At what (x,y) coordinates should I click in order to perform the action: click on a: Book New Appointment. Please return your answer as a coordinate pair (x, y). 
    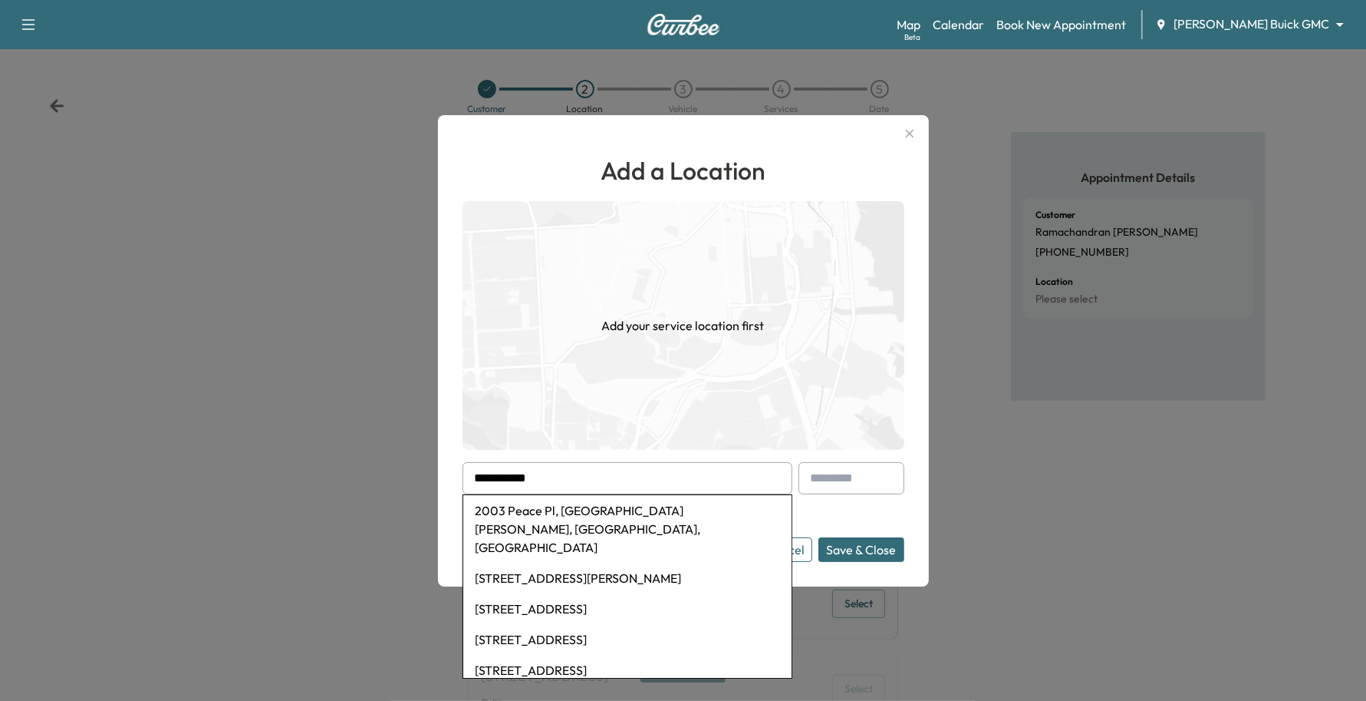
    Looking at the image, I should click on (1061, 25).